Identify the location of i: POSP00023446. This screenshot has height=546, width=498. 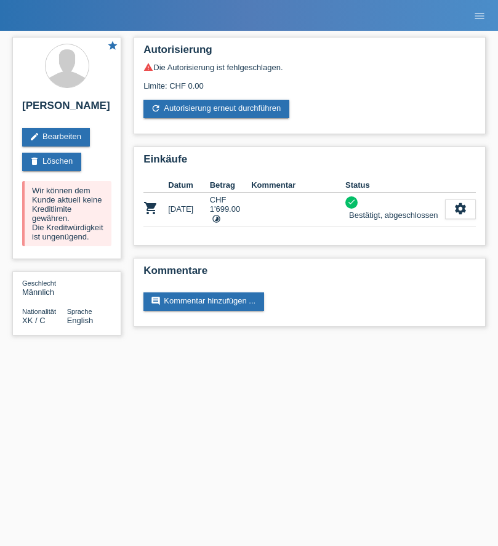
(151, 208).